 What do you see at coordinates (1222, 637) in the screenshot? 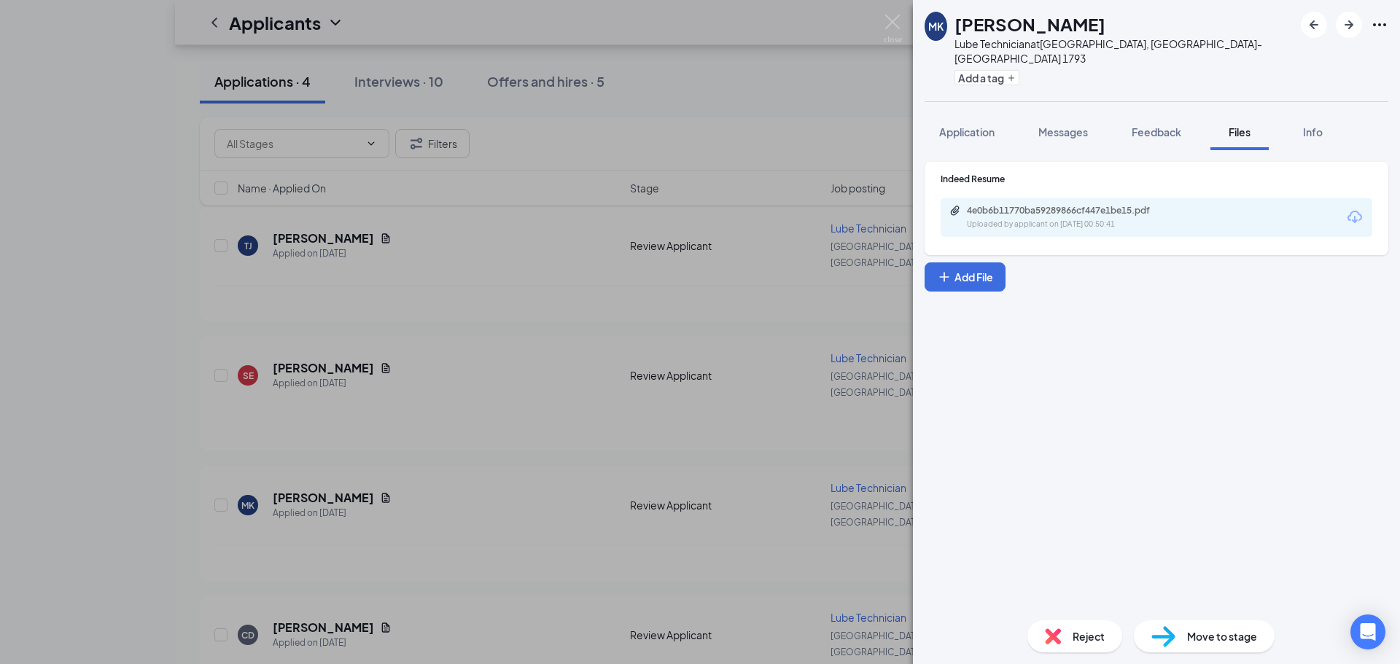
I see `span: Move to stage` at bounding box center [1222, 637].